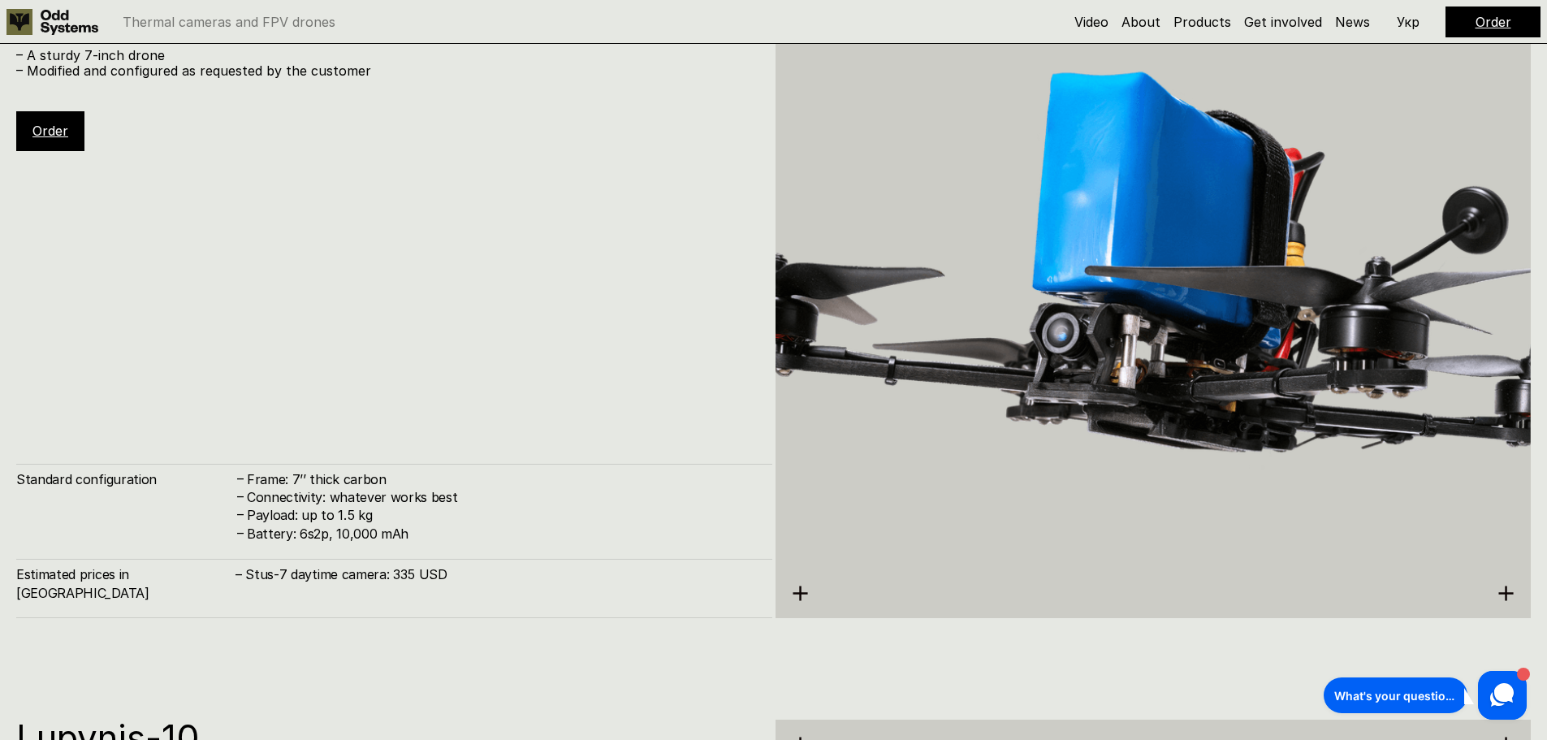  I want to click on h4: – Stus-7 daytime camera: 335 USD, so click(495, 574).